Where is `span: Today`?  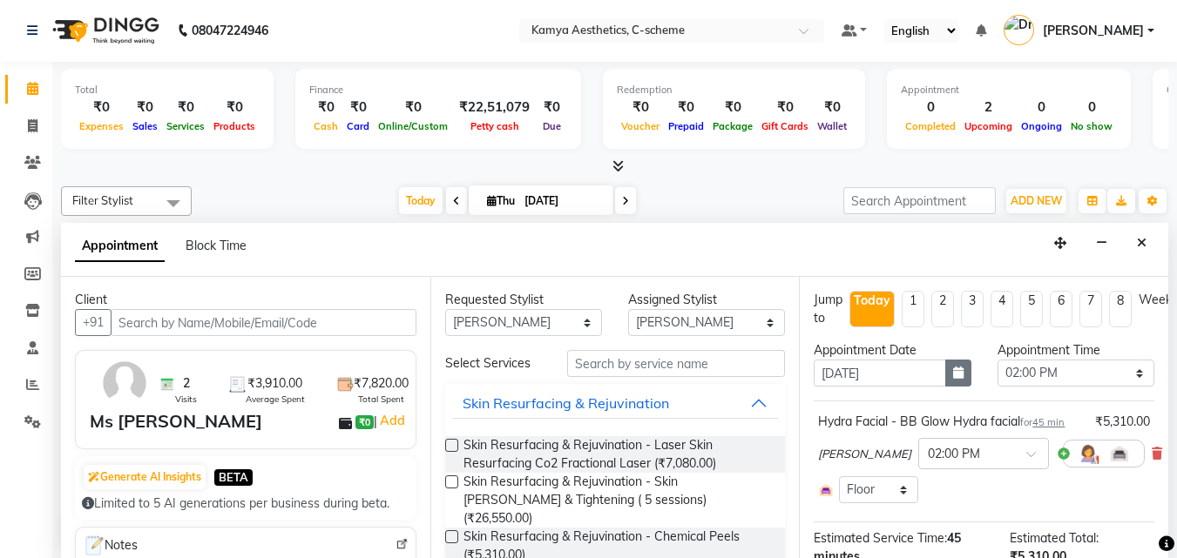
span: Today is located at coordinates (421, 200).